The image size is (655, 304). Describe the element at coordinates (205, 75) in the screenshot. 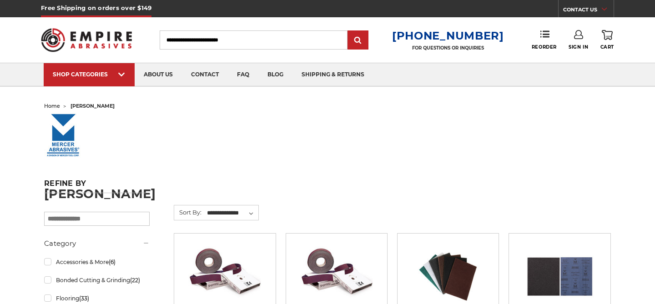

I see `a: contact` at that location.